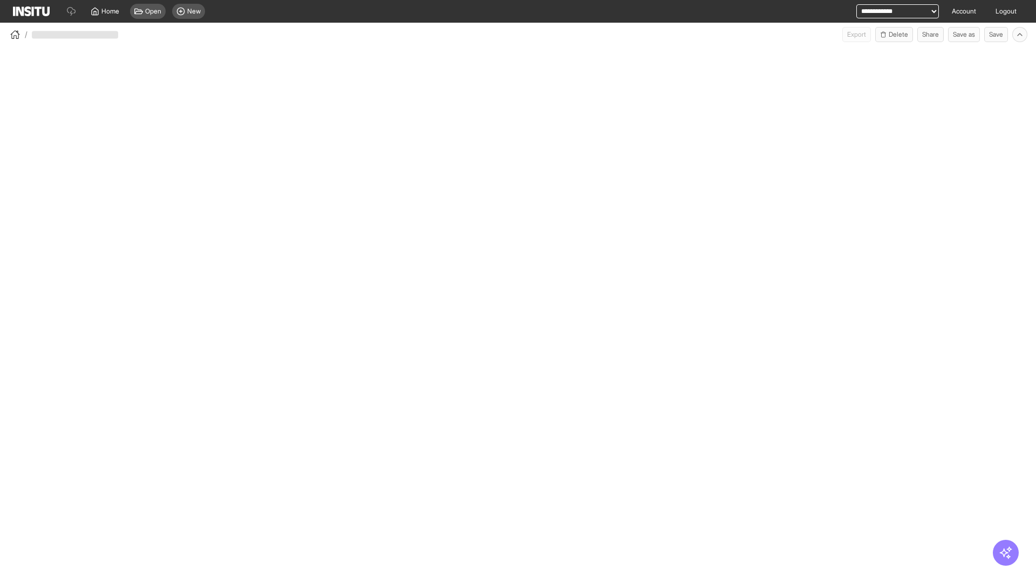 Image resolution: width=1036 pixels, height=583 pixels. I want to click on button: Delete, so click(894, 35).